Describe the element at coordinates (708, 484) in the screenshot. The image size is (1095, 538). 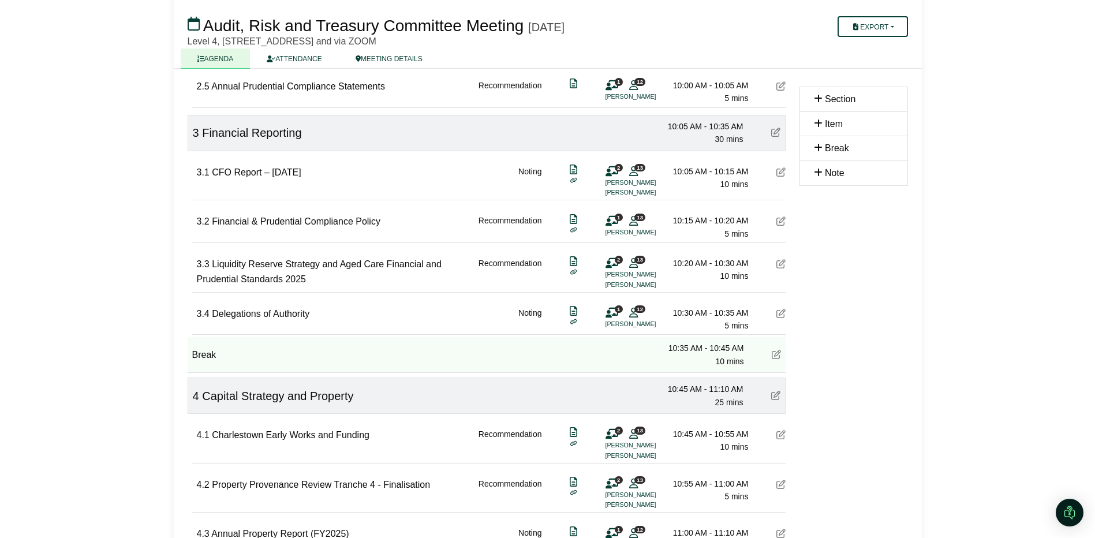
I see `div: 10:55 AM - 11:00 AM` at that location.